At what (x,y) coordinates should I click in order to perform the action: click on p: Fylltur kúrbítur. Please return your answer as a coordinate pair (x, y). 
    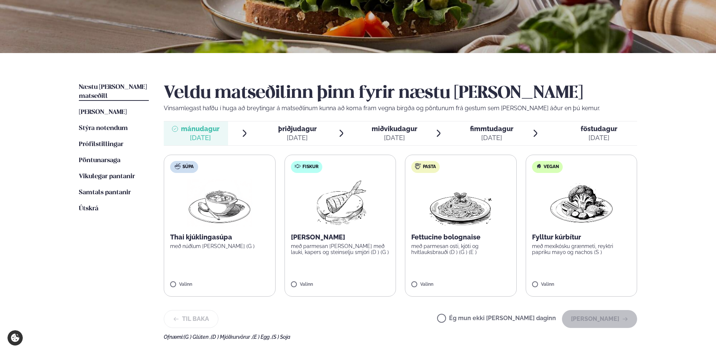
    Looking at the image, I should click on (581, 237).